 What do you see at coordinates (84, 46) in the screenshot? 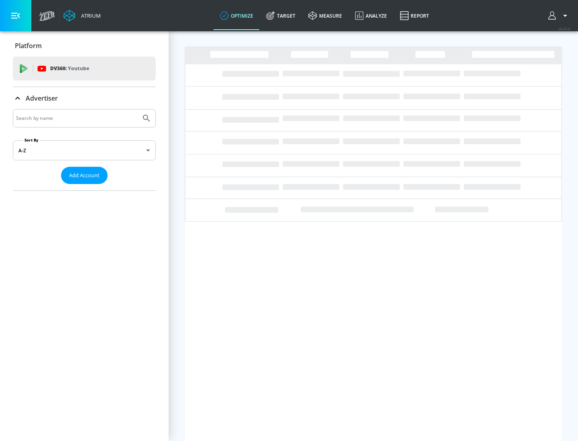
I see `div: Platform` at bounding box center [84, 46].